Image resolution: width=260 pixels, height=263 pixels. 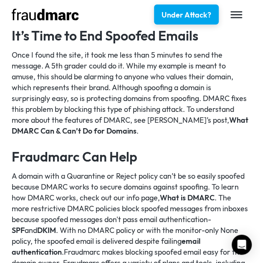 I want to click on a: SPF, so click(x=18, y=230).